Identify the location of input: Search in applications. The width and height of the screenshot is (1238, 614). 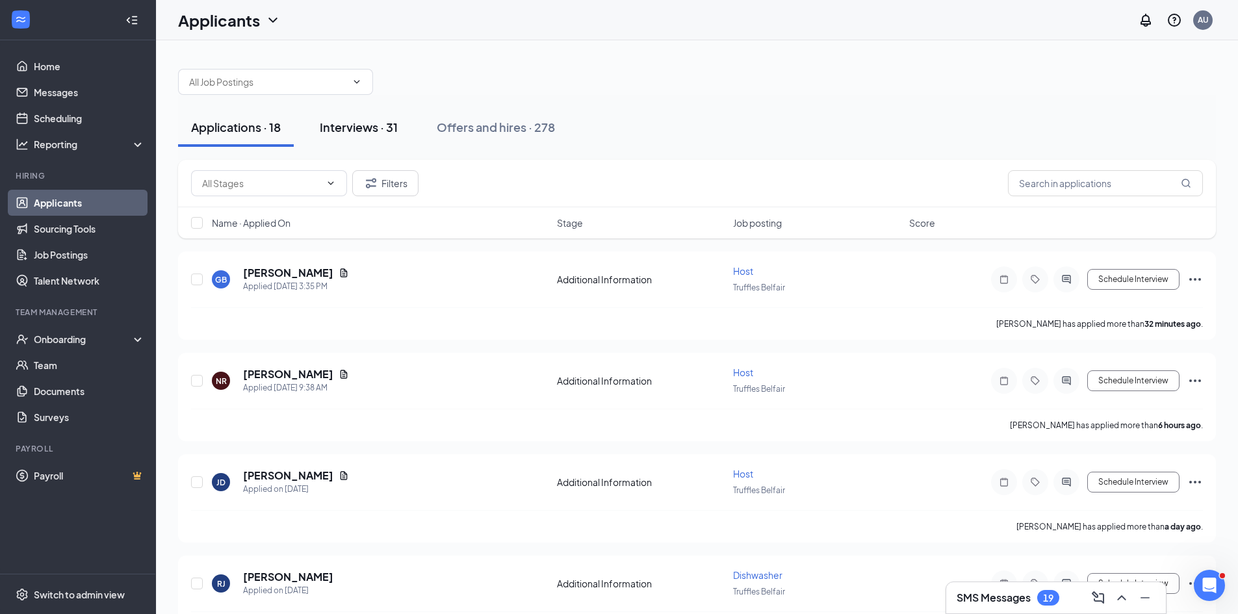
(1106, 183).